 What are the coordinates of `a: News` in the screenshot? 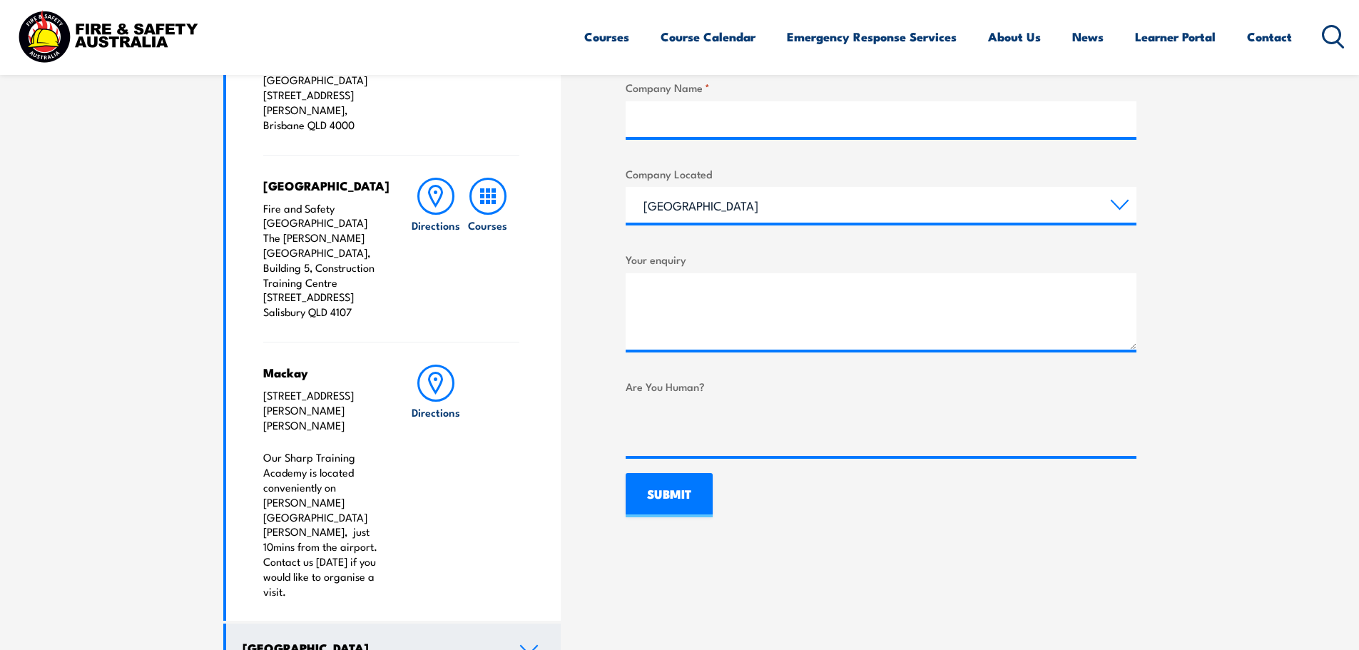 It's located at (1088, 36).